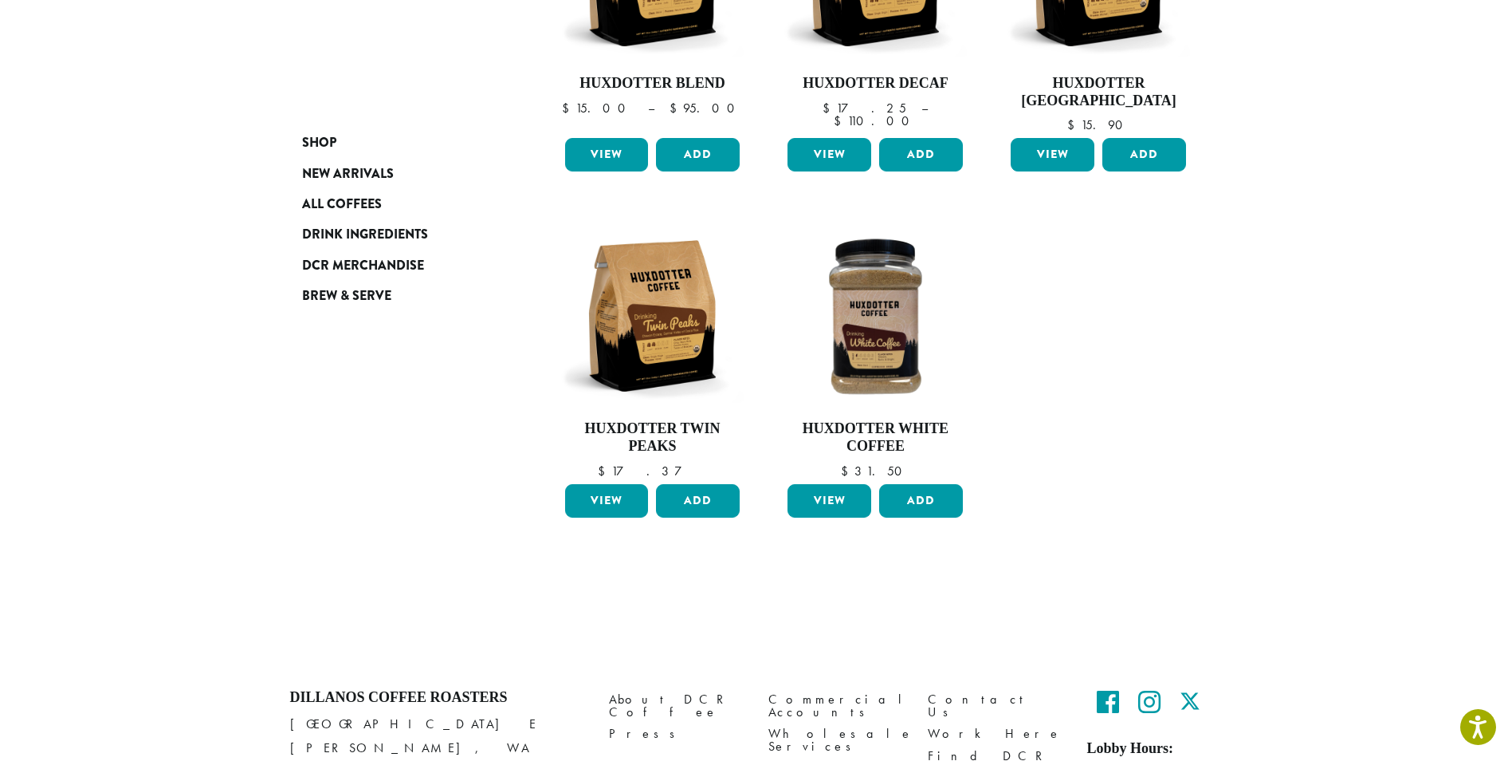  I want to click on bdi: 15.90, so click(1099, 124).